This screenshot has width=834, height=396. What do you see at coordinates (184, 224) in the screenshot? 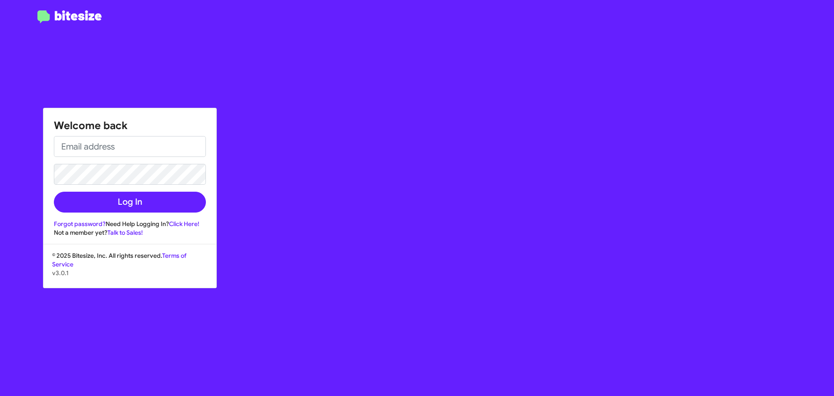
I see `a: Click Here!` at bounding box center [184, 224].